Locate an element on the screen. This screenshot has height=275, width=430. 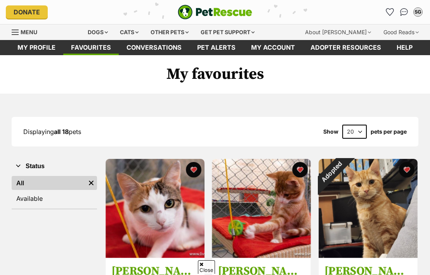
a: My profile is located at coordinates (36, 47).